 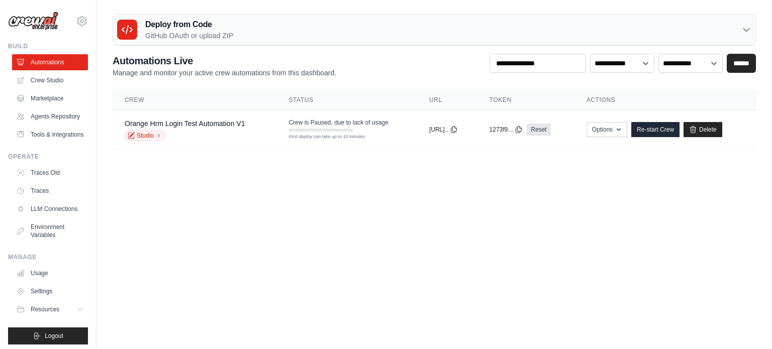 I want to click on a: Reset, so click(x=538, y=130).